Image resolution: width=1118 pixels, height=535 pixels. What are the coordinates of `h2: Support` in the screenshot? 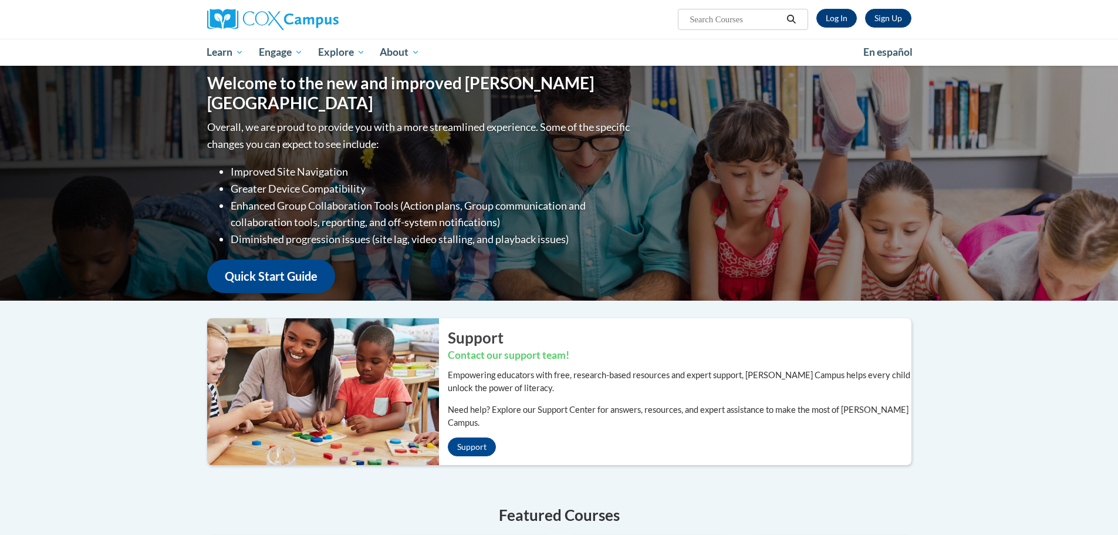 It's located at (680, 338).